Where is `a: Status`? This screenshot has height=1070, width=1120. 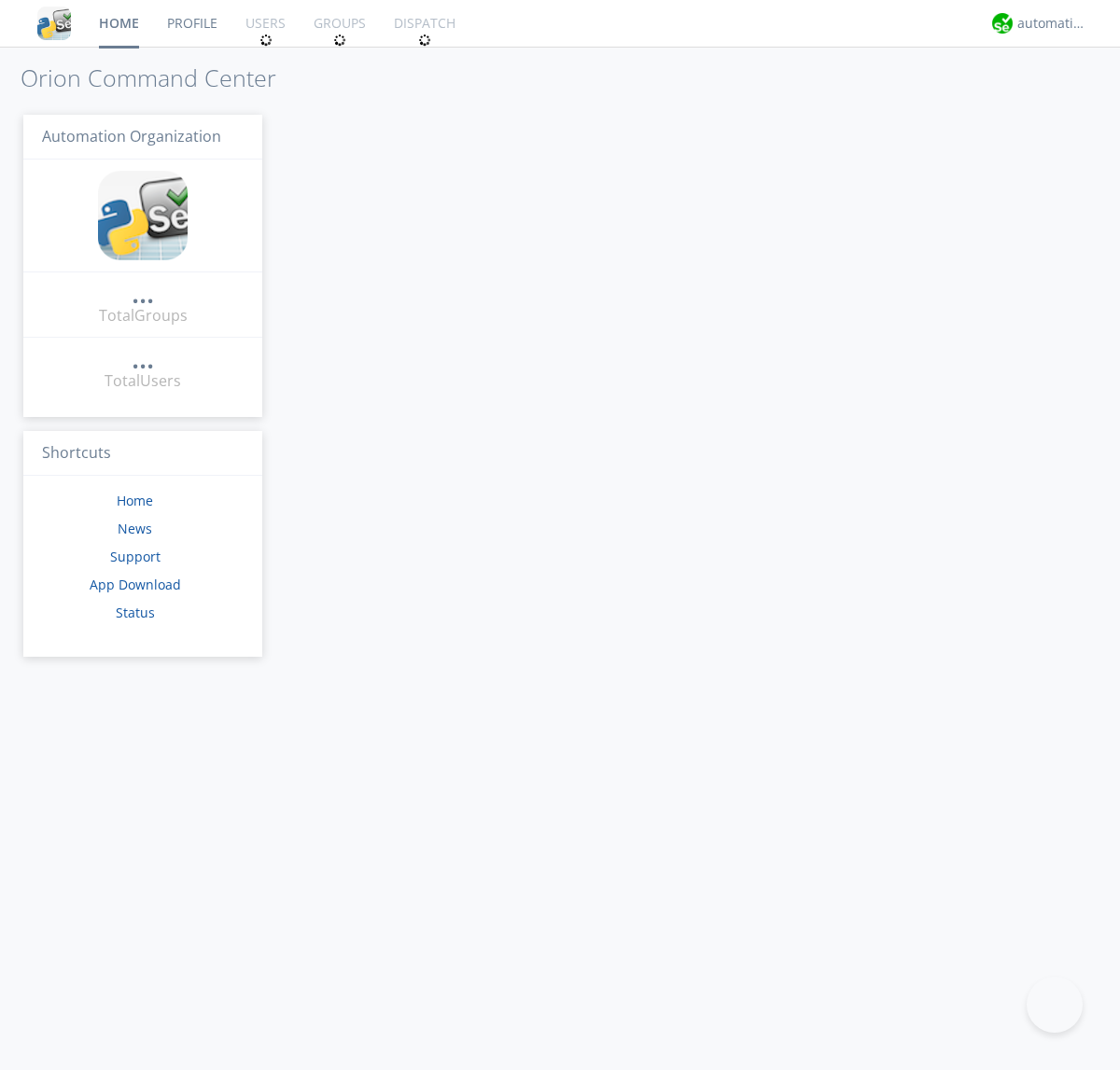
a: Status is located at coordinates (136, 612).